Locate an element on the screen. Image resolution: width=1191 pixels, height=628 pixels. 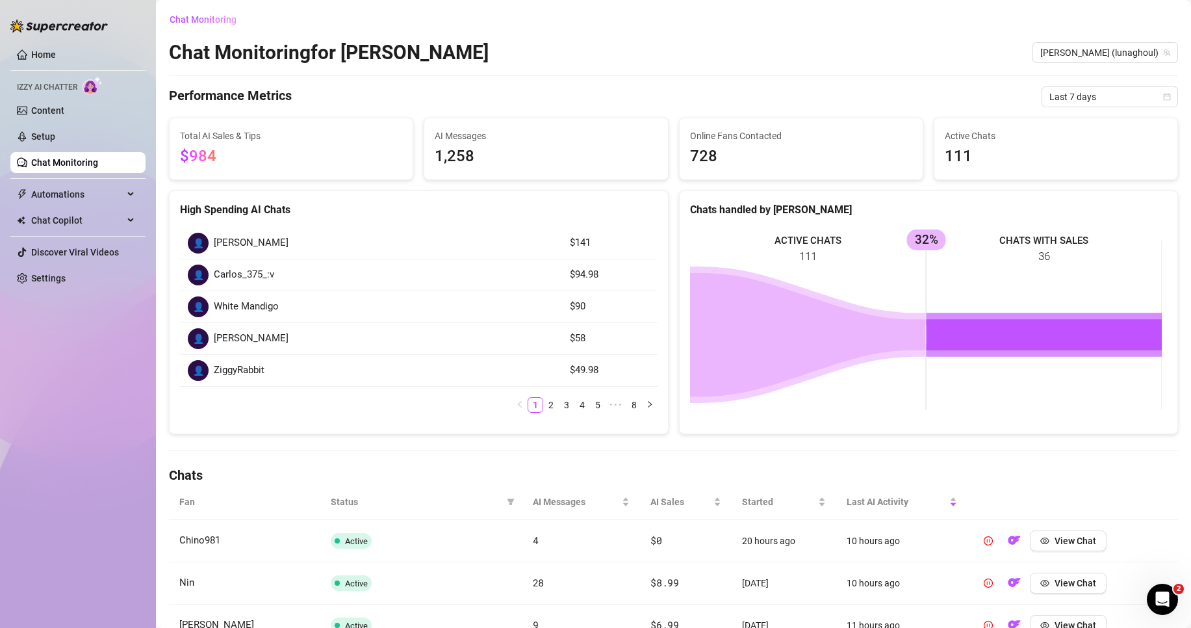
a: 2 is located at coordinates (551, 405).